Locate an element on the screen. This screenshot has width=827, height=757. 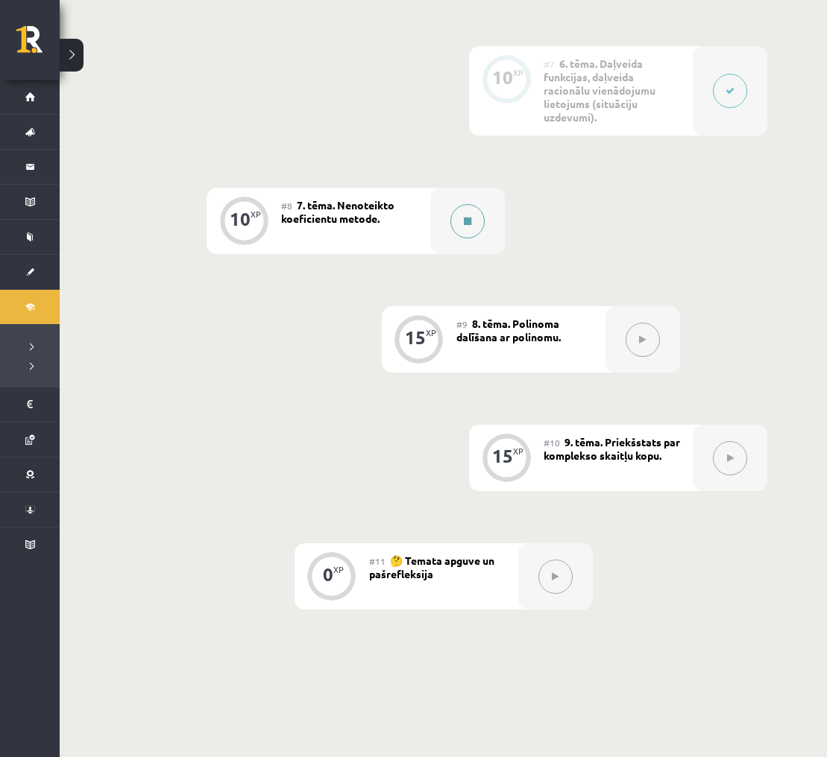
span: #7 is located at coordinates (549, 64).